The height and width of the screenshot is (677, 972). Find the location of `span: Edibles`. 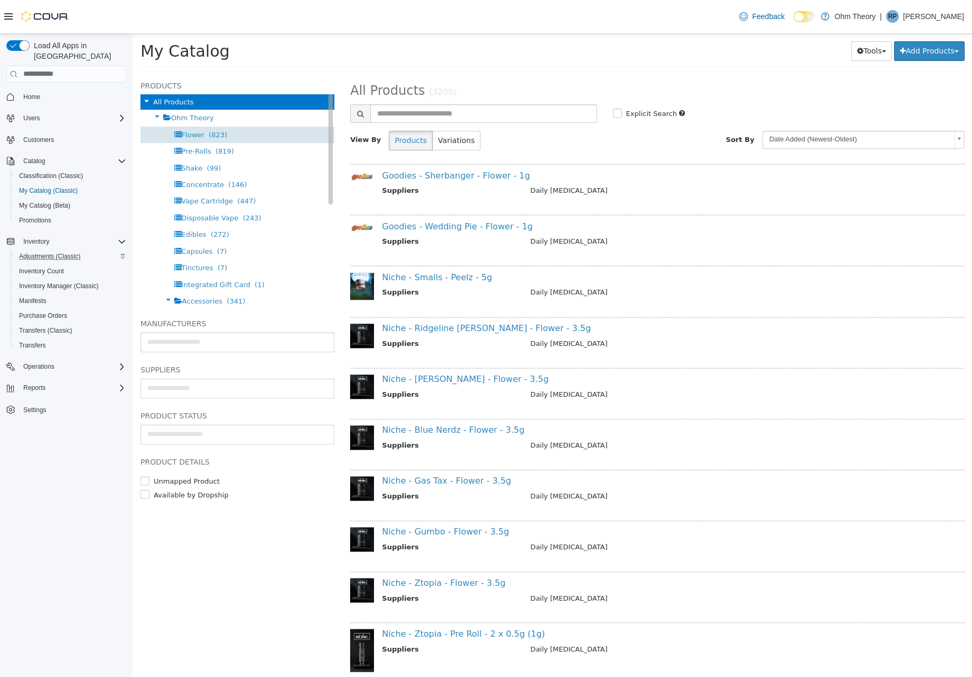

span: Edibles is located at coordinates (61, 200).